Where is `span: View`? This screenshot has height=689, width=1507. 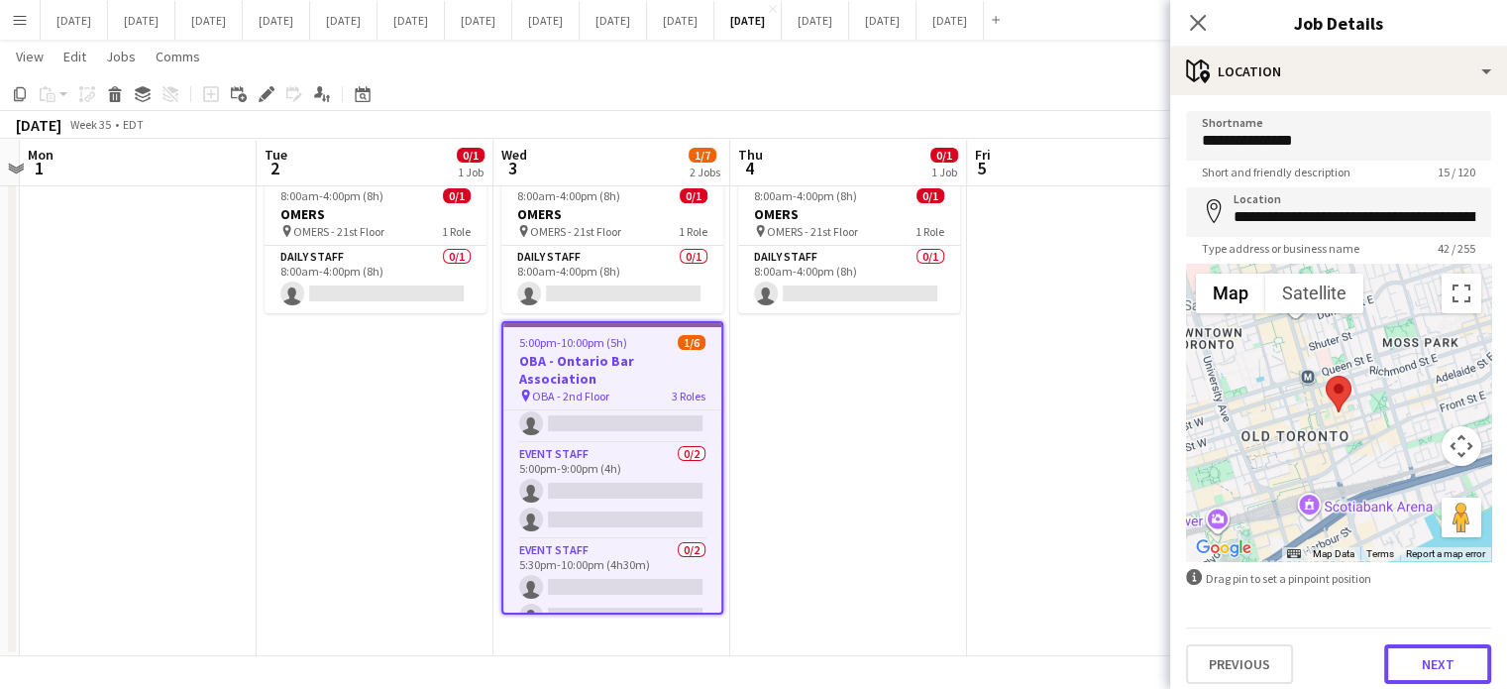
span: View is located at coordinates (30, 56).